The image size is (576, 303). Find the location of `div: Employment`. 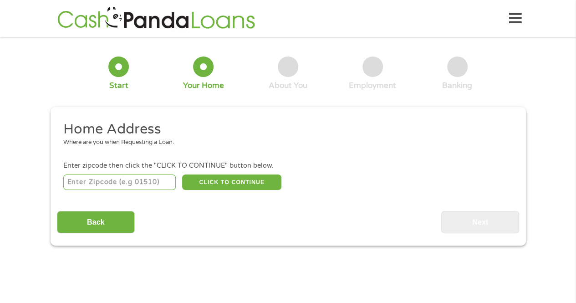

div: Employment is located at coordinates (372, 86).